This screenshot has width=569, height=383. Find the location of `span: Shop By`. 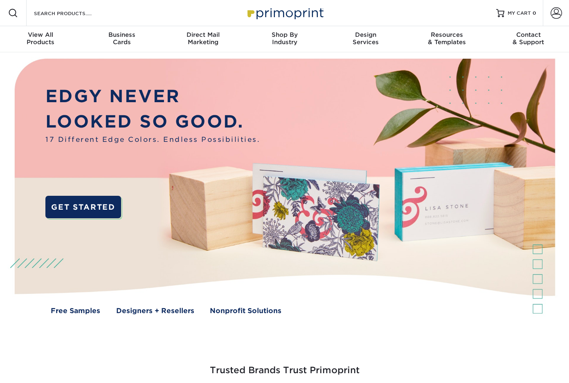

span: Shop By is located at coordinates (284, 35).